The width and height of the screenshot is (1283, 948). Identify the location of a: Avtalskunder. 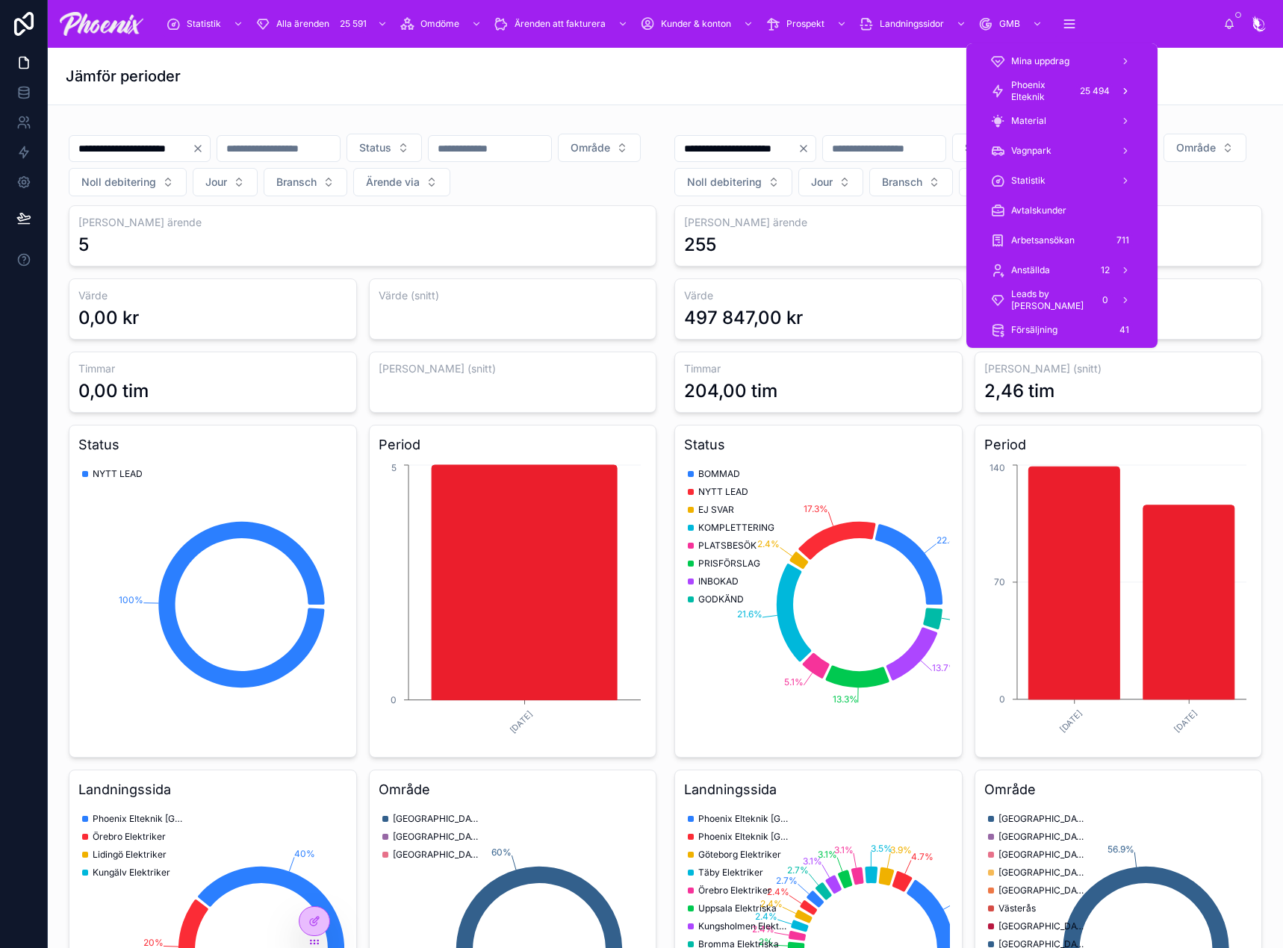
(1062, 211).